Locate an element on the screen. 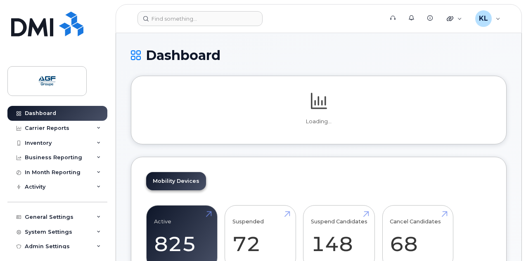 This screenshot has width=526, height=261. h1: Dashboard is located at coordinates (319, 55).